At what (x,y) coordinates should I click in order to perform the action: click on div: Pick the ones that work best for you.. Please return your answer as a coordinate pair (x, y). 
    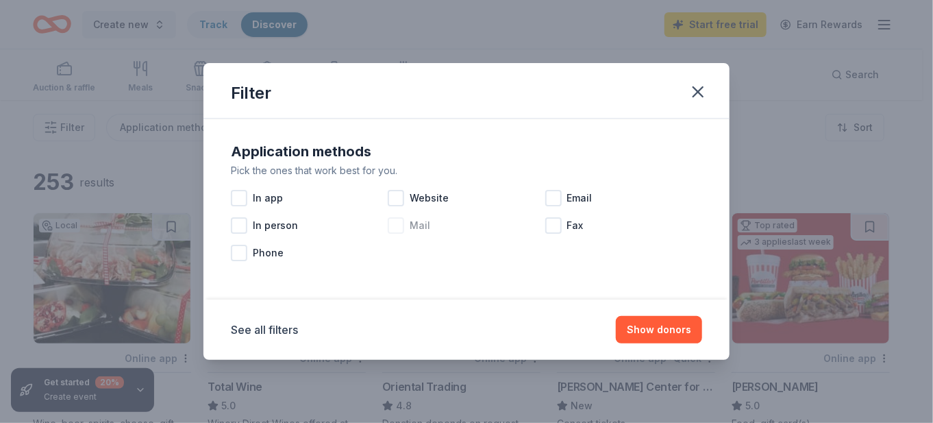
    Looking at the image, I should click on (467, 171).